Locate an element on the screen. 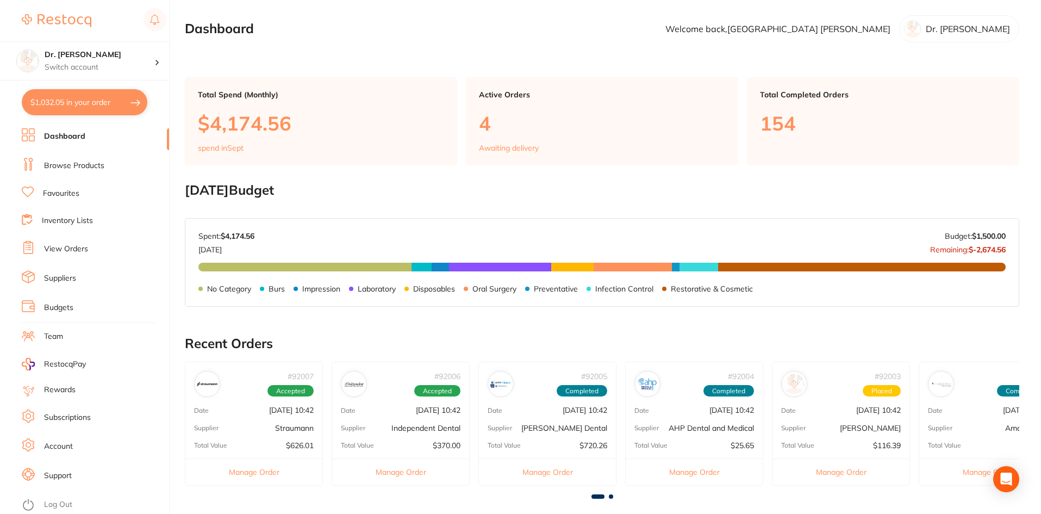 The image size is (1041, 514). strong: $-2,674.56 is located at coordinates (987, 250).